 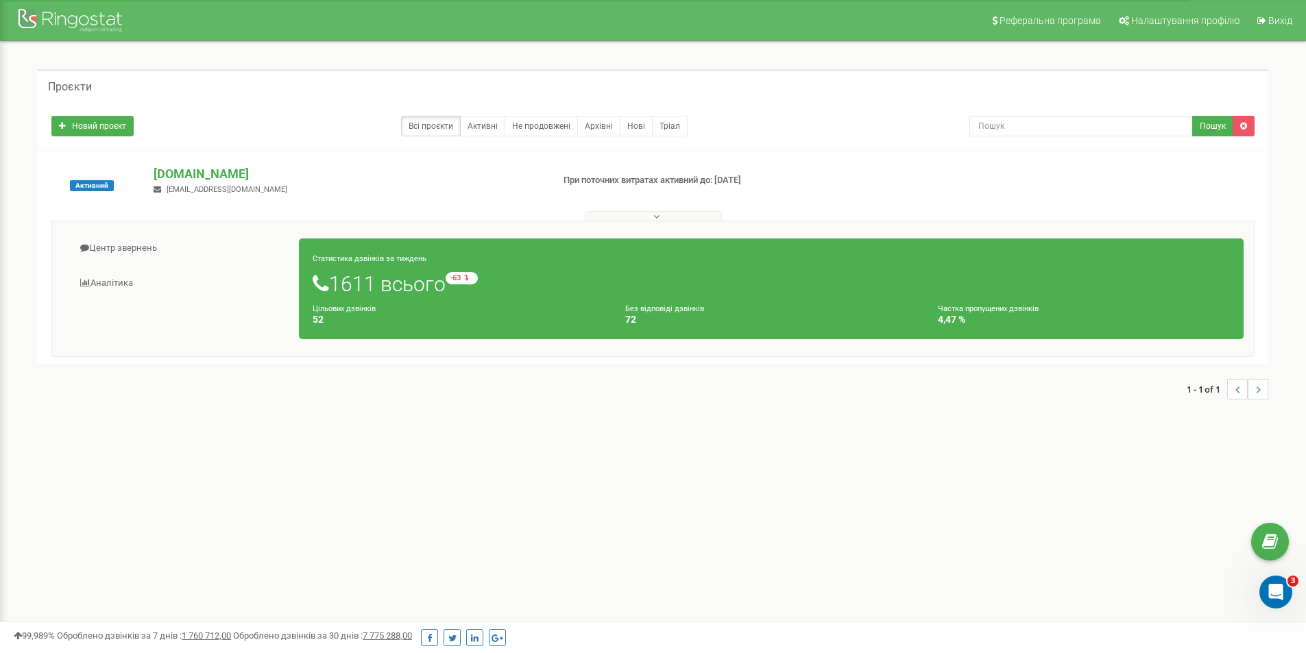 What do you see at coordinates (144, 635) in the screenshot?
I see `span: Оброблено дзвінків за 7 днів :` at bounding box center [144, 635].